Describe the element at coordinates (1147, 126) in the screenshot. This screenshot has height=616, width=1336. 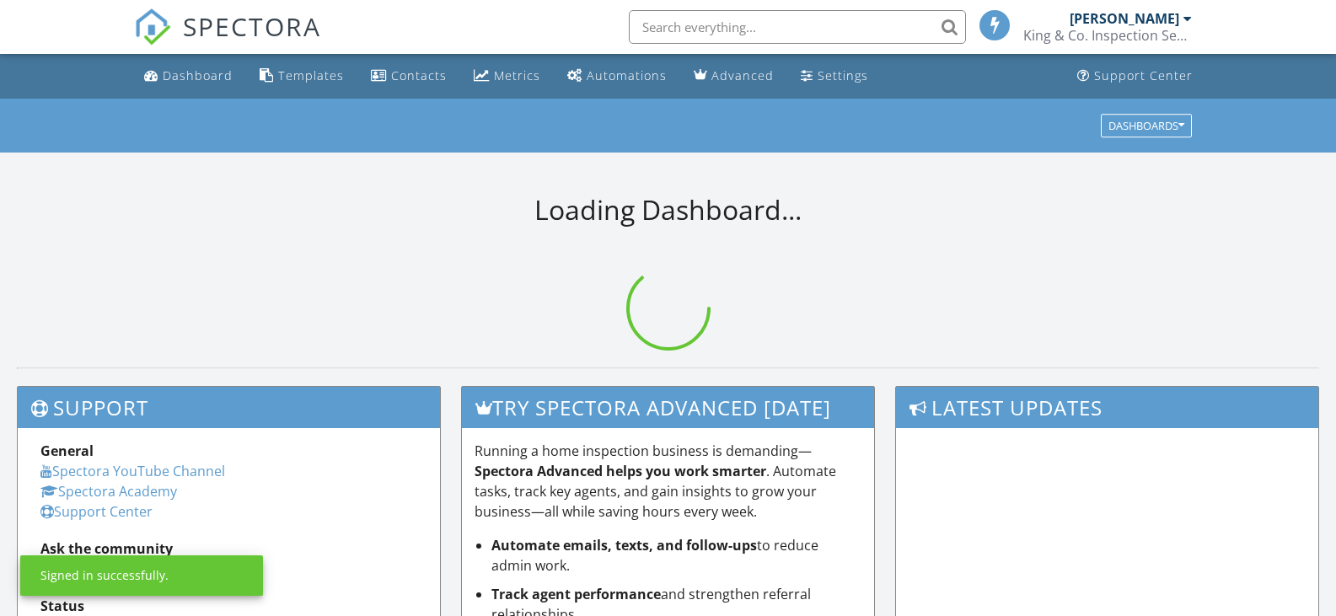
I see `button: Dashboards` at that location.